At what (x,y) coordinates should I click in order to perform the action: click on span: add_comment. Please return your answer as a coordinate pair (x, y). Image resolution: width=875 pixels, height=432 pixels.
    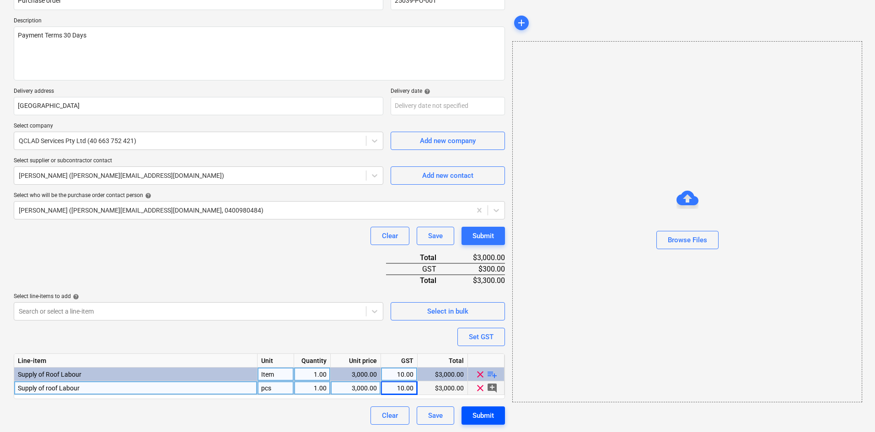
    Looking at the image, I should click on (492, 388).